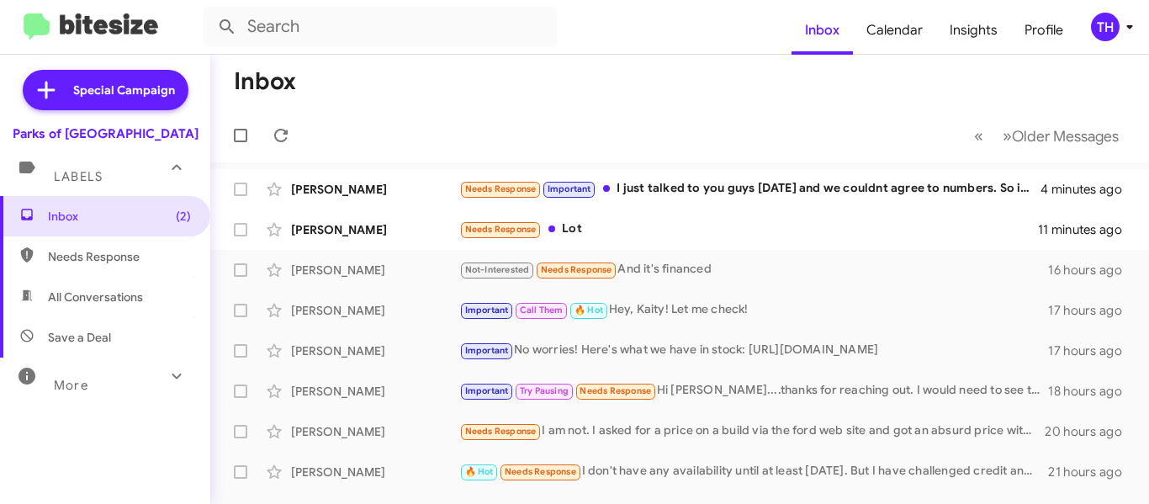  I want to click on div: 21 hours ago, so click(1092, 472).